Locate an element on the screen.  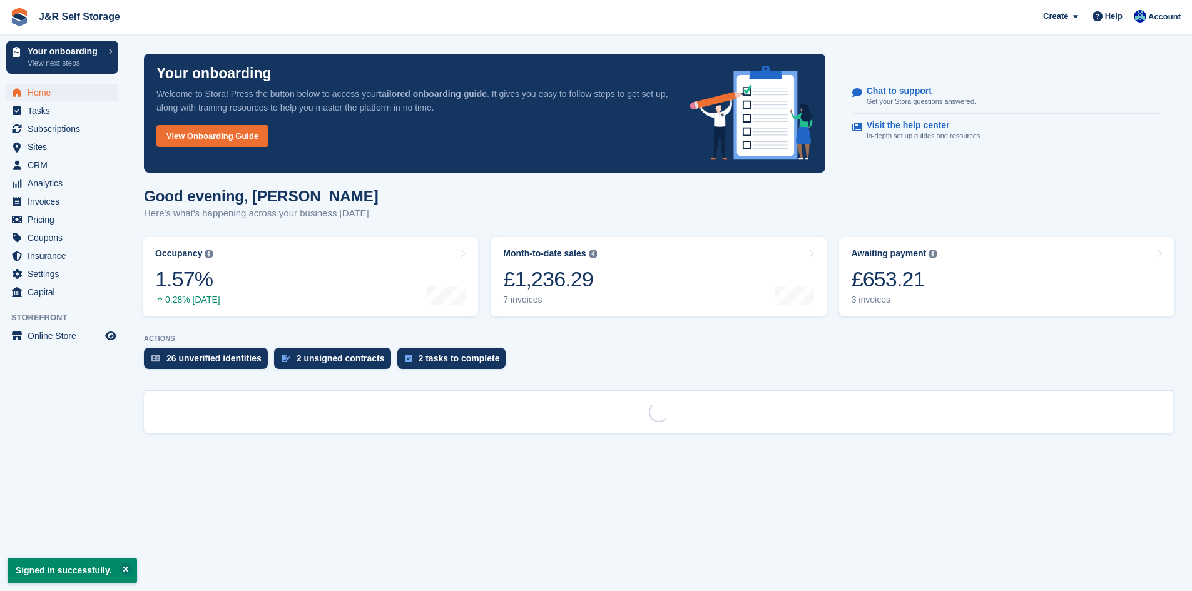
span: Sites is located at coordinates (65, 147).